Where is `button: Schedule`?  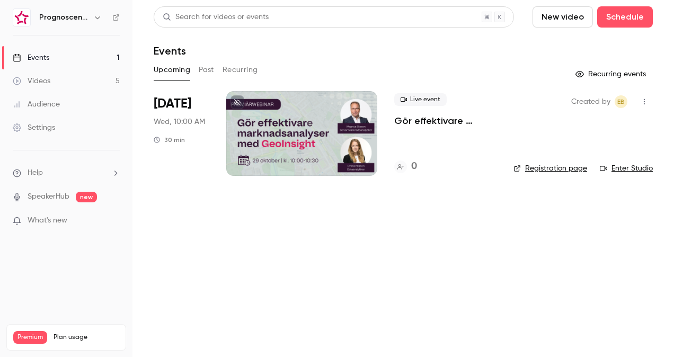 button: Schedule is located at coordinates (624, 17).